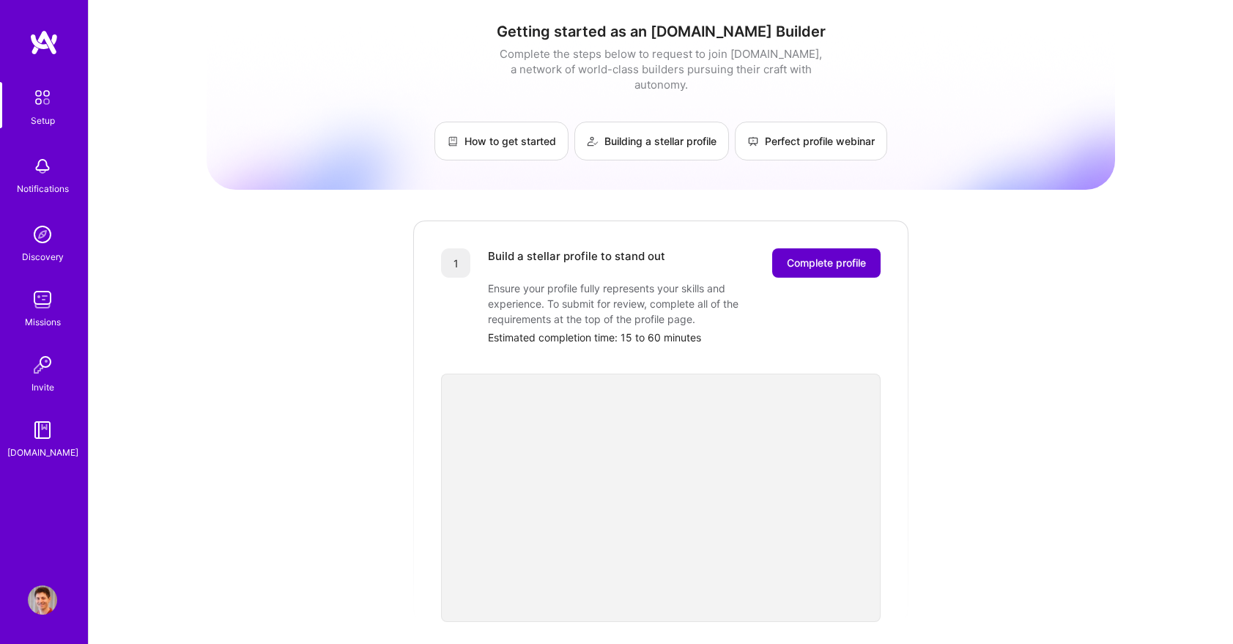  Describe the element at coordinates (42, 234) in the screenshot. I see `img: discovery` at that location.